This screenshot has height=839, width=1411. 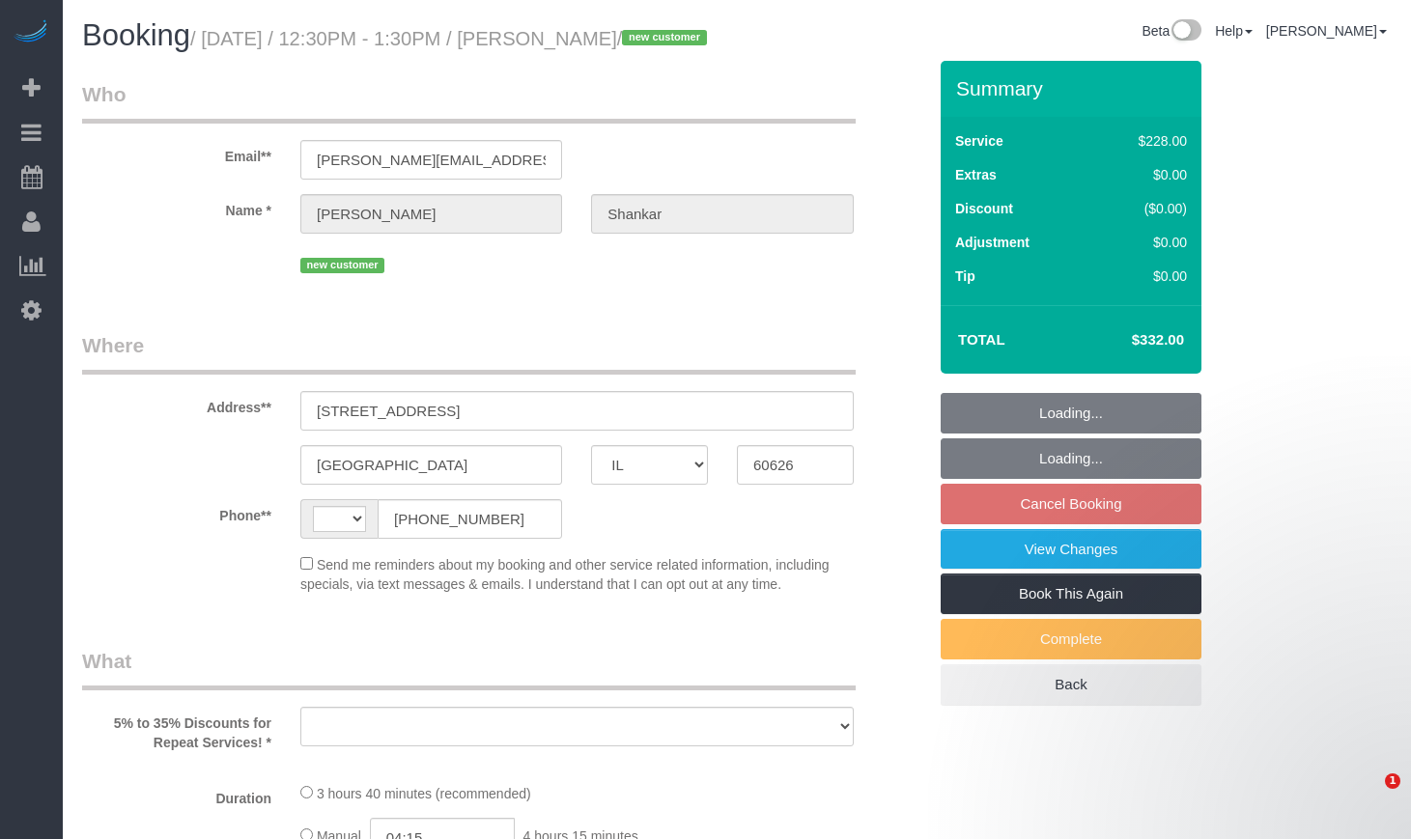 What do you see at coordinates (31, 33) in the screenshot?
I see `img: Automaid Logo` at bounding box center [31, 33].